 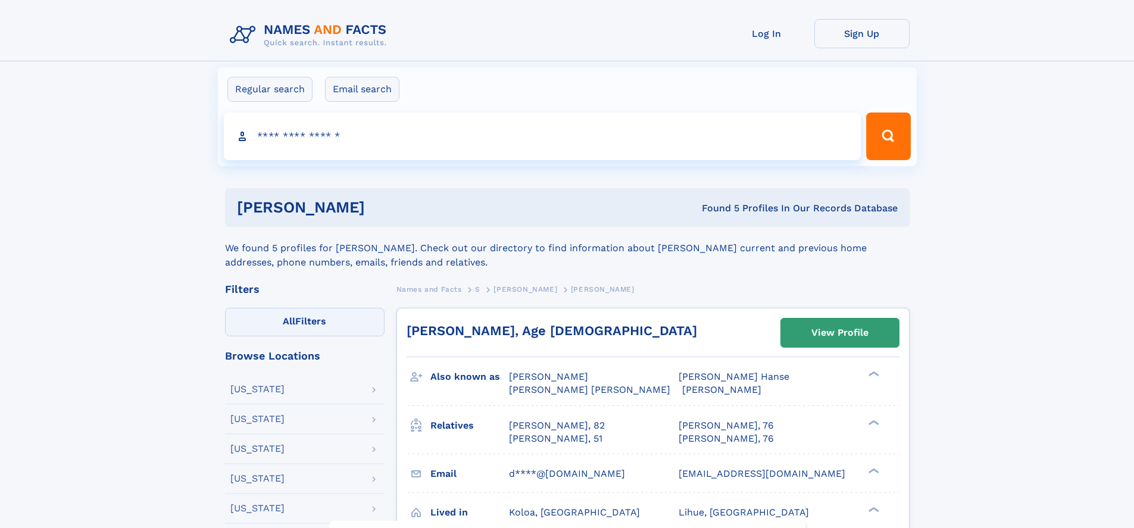 What do you see at coordinates (470, 474) in the screenshot?
I see `h3: Email` at bounding box center [470, 474].